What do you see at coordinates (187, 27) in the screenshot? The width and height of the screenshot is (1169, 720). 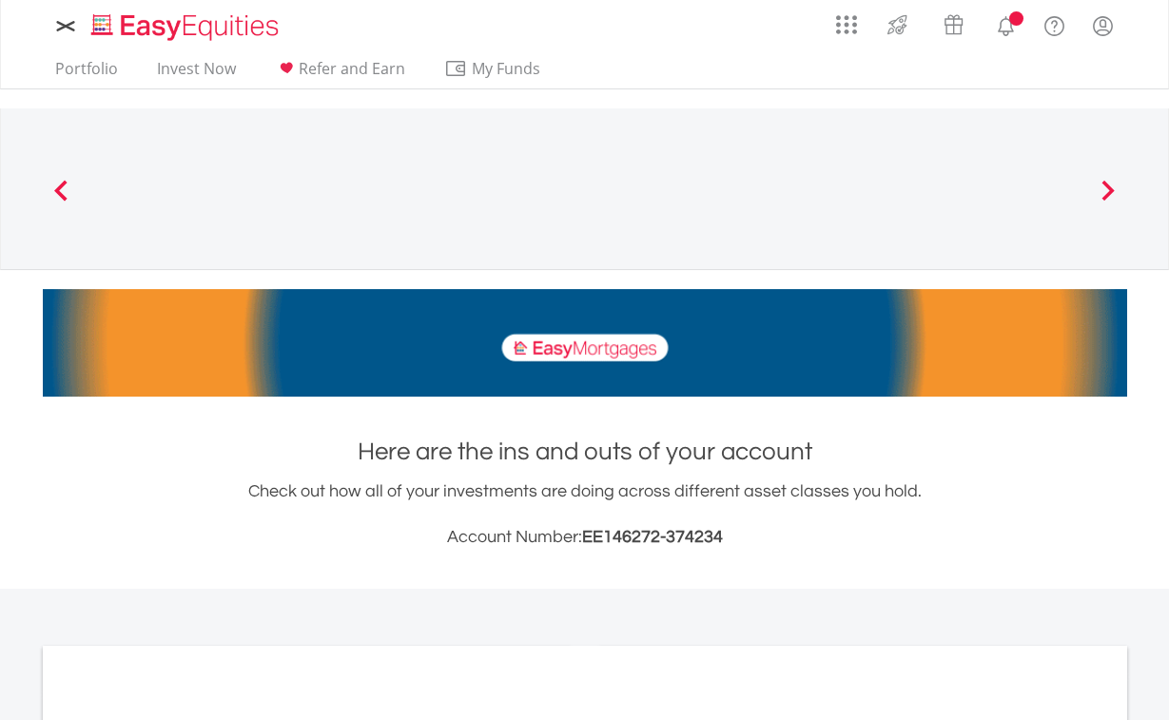 I see `img: EasyEquities_Logo.png` at bounding box center [187, 27].